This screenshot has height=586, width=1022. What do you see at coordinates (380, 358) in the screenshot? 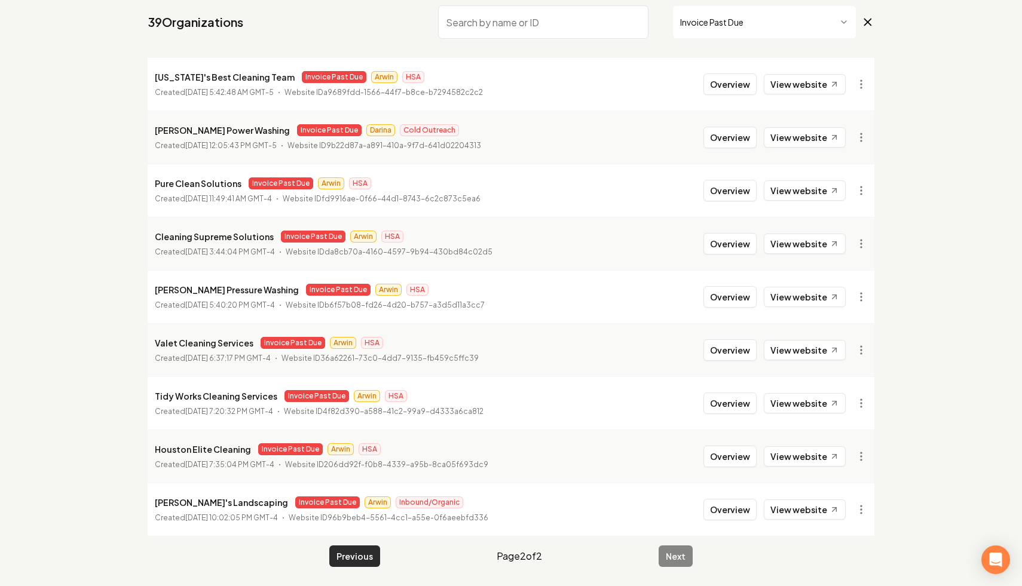
I see `p: Website ID 36a62261-73c0-4dd7-9135-fb459c5ffc39` at bounding box center [380, 358].